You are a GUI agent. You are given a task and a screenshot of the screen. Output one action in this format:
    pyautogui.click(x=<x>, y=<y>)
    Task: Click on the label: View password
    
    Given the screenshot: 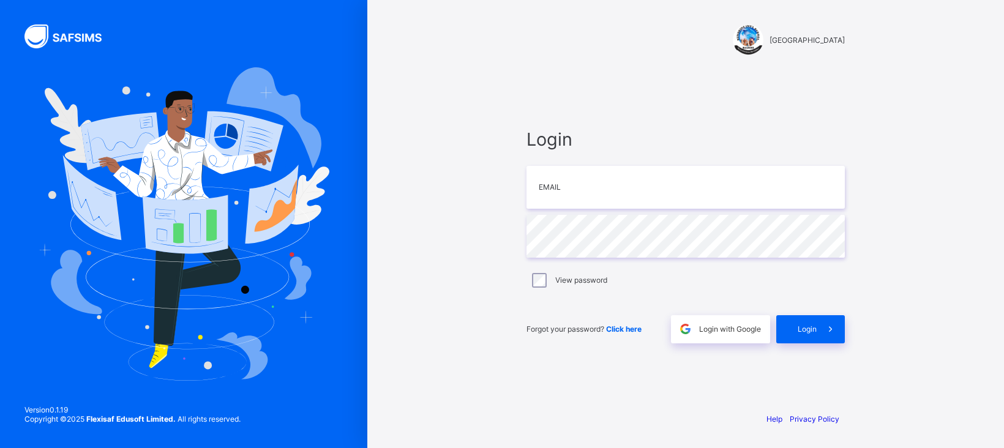 What is the action you would take?
    pyautogui.click(x=581, y=280)
    